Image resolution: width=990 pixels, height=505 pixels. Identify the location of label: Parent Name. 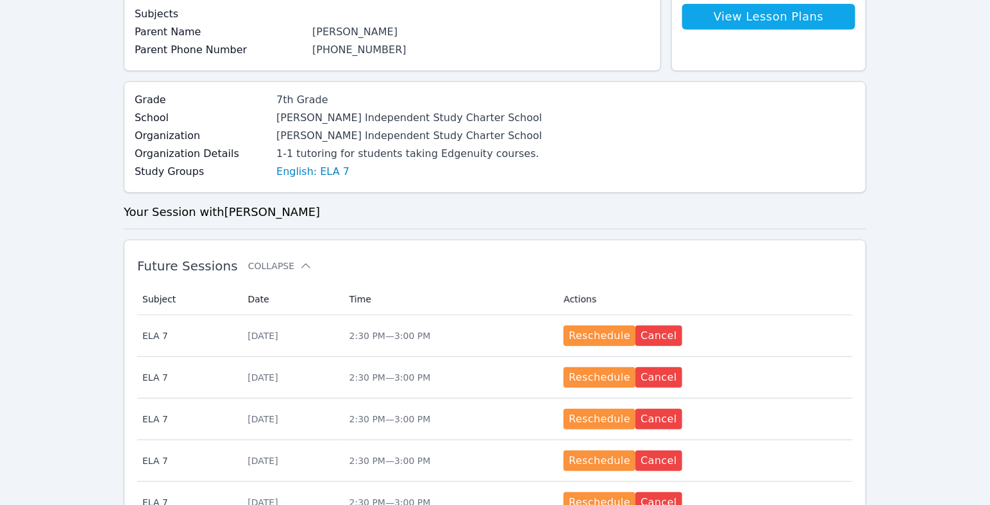
(219, 32).